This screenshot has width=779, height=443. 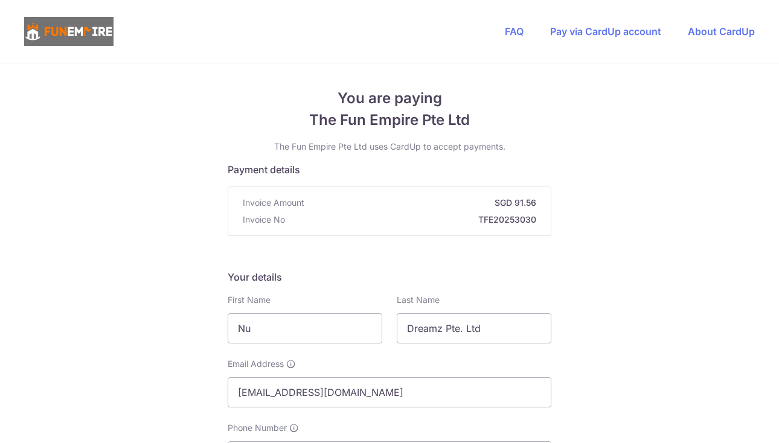 What do you see at coordinates (390, 393) in the screenshot?
I see `input: Email address` at bounding box center [390, 393].